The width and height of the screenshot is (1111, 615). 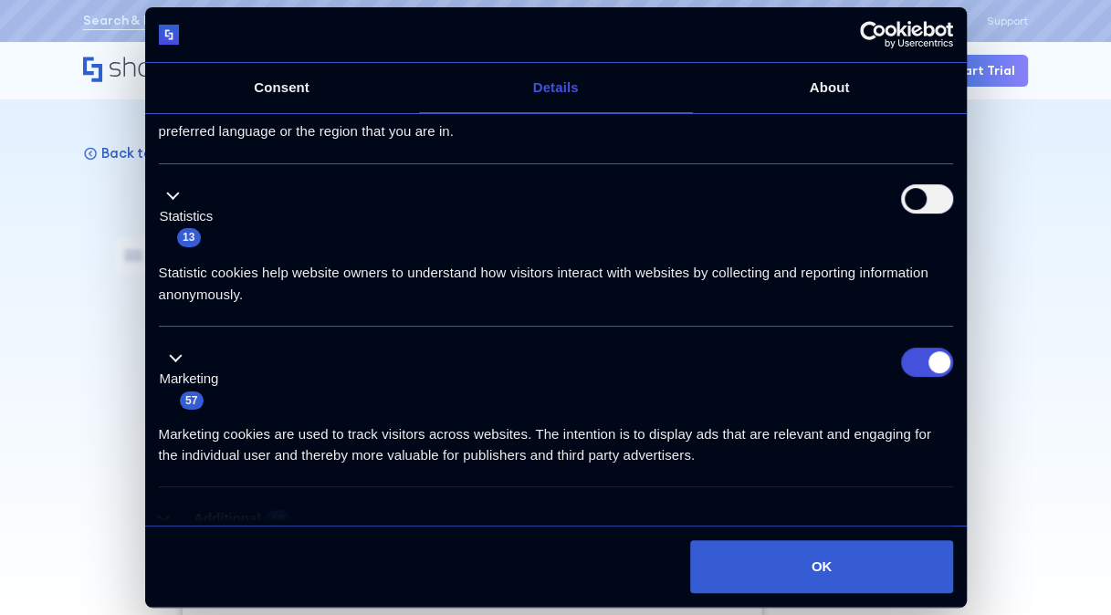 What do you see at coordinates (169, 35) in the screenshot?
I see `img: logo` at bounding box center [169, 35].